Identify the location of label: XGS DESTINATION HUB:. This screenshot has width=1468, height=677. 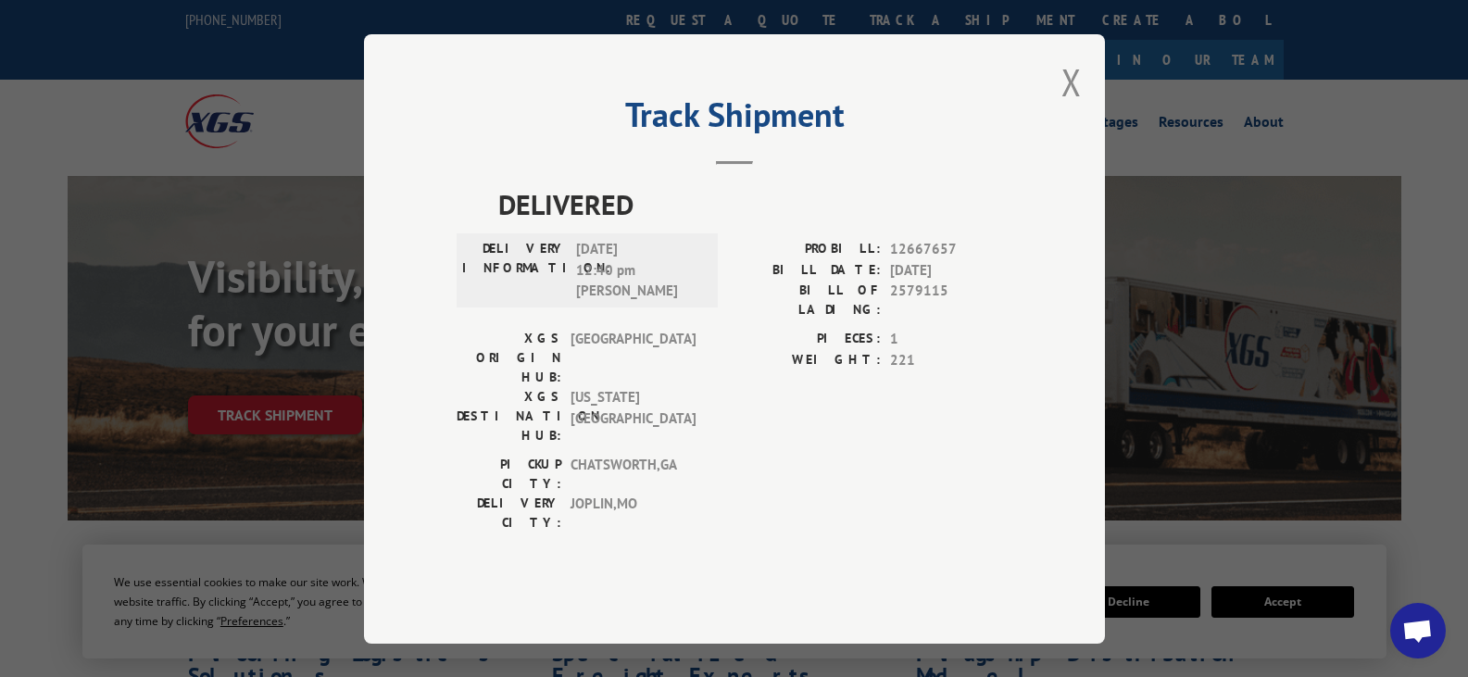
(508, 416).